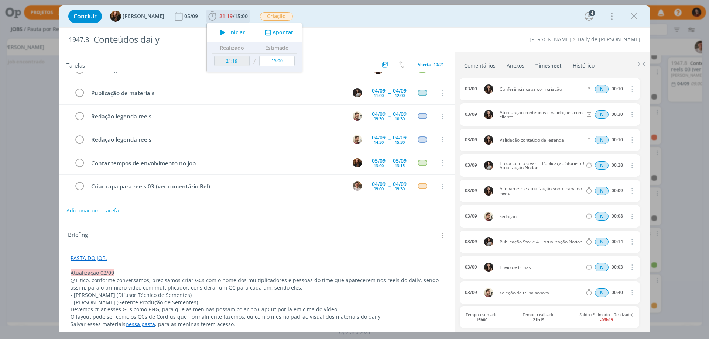 The width and height of the screenshot is (709, 339). What do you see at coordinates (217, 163) in the screenshot?
I see `div: Contar tempos de envolvimento no job` at bounding box center [217, 163].